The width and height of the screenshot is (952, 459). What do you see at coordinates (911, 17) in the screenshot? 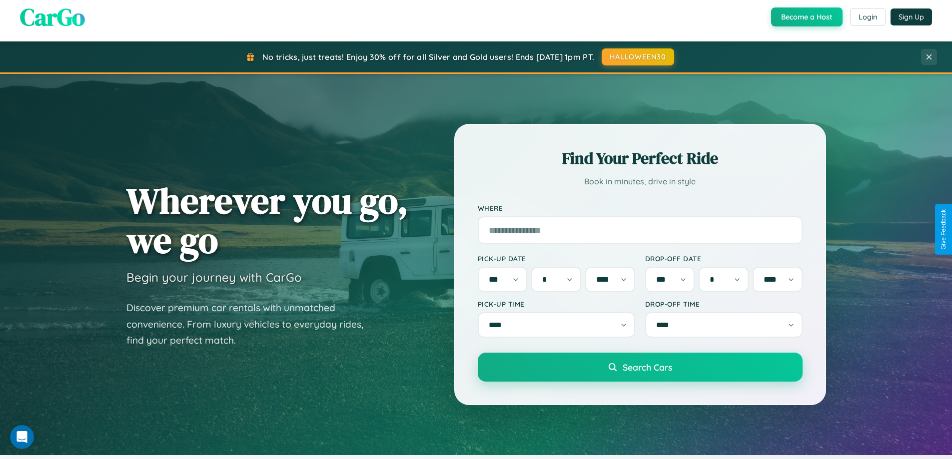
I see `button: Sign Up` at bounding box center [911, 17].